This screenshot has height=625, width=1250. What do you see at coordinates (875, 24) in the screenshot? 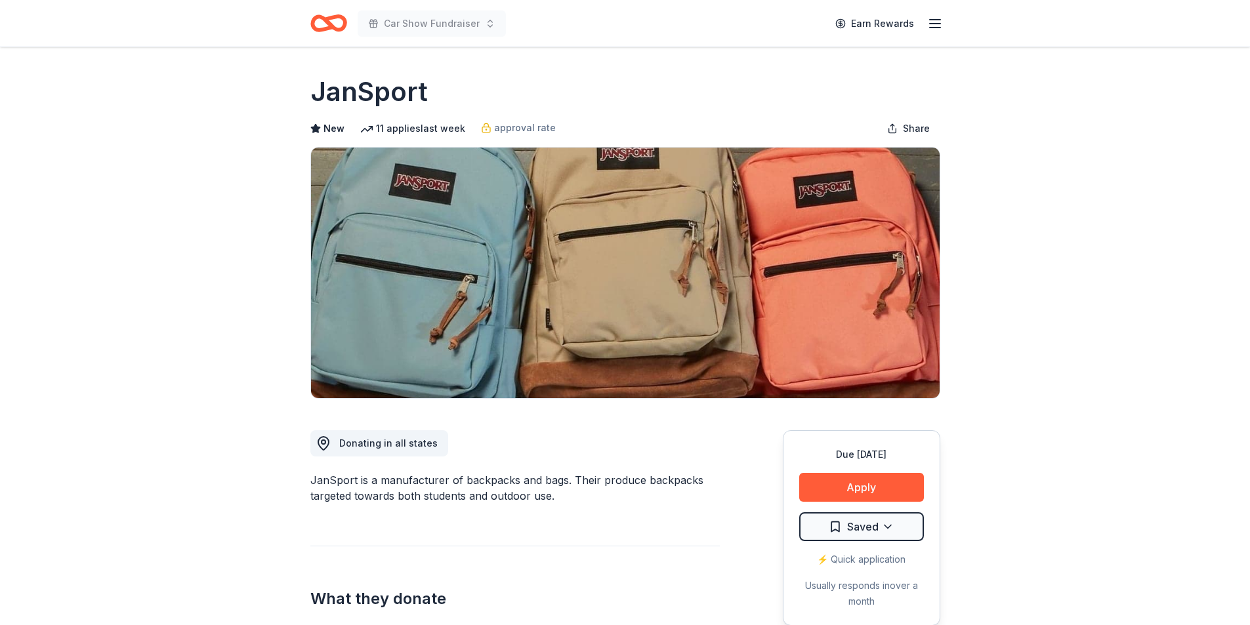
I see `a: Earn Rewards` at bounding box center [875, 24].